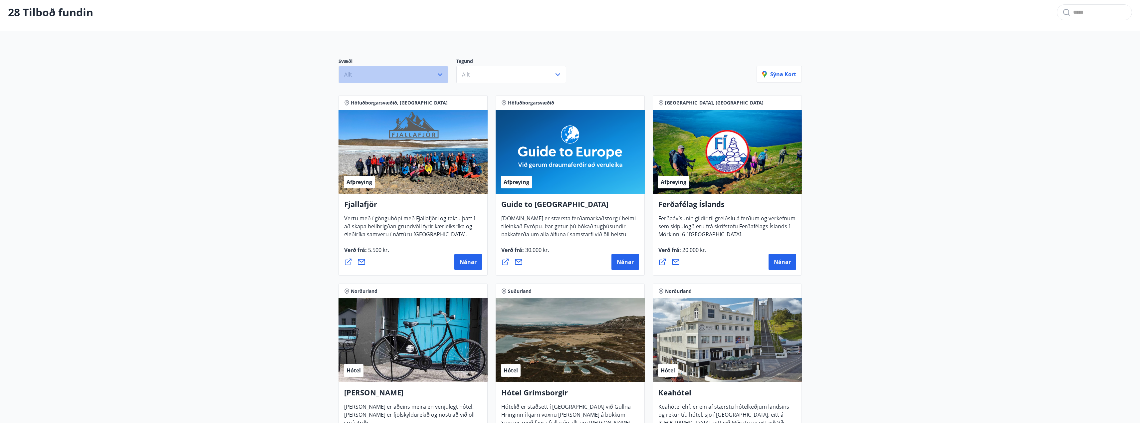 The image size is (1140, 423). Describe the element at coordinates (378, 250) in the screenshot. I see `span: 5.500 kr.` at that location.